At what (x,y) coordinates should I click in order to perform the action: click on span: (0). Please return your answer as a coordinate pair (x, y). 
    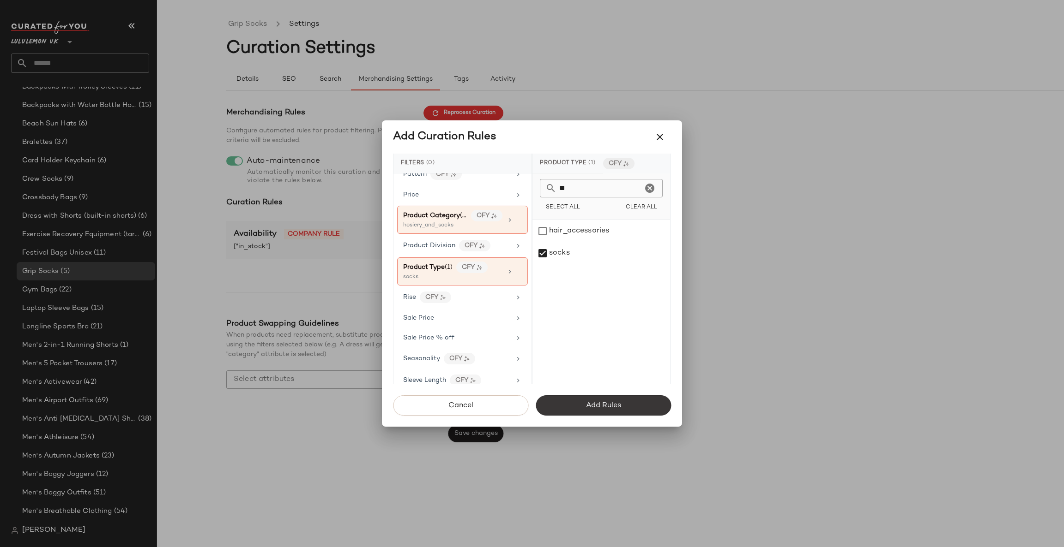
    Looking at the image, I should click on (430, 163).